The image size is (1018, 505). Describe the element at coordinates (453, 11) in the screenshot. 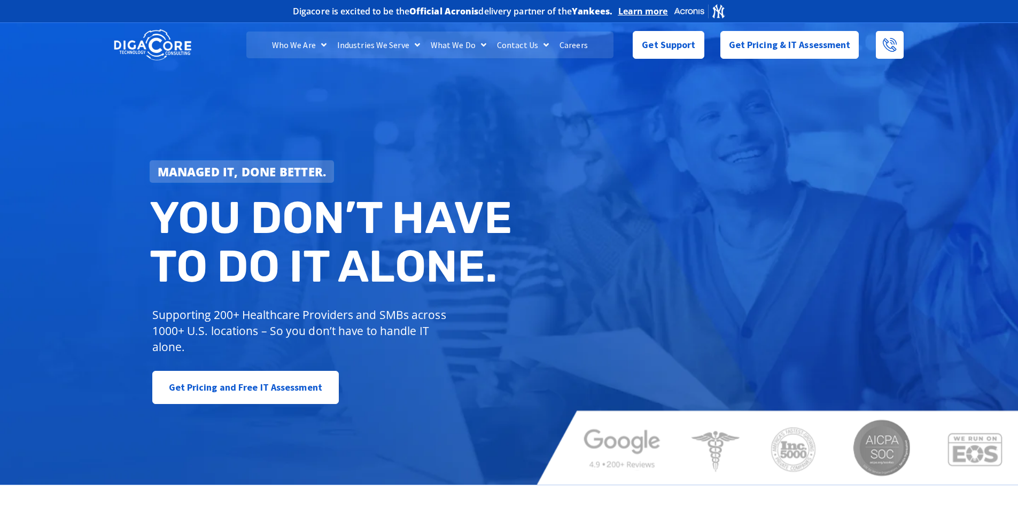

I see `h2: Digacore is excited to be the delivery partner of the` at that location.